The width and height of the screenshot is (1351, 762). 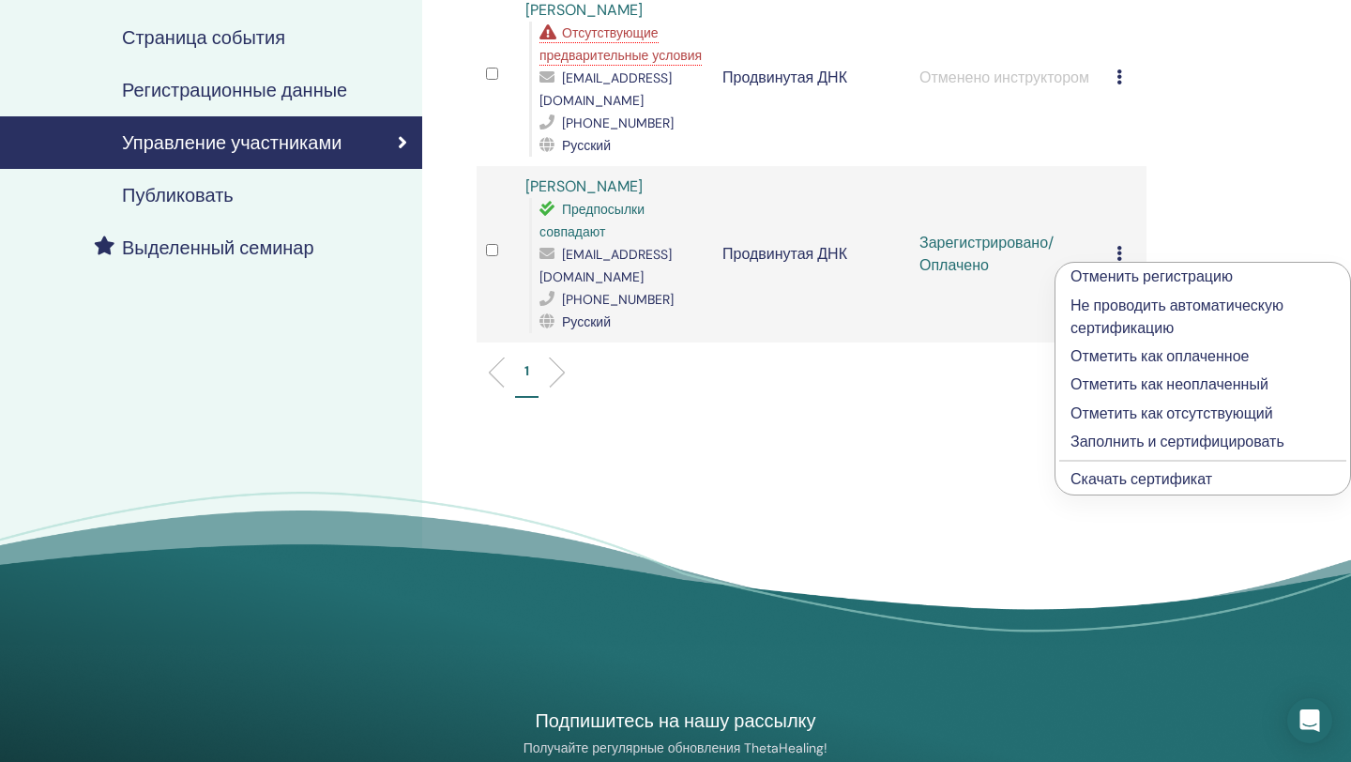 I want to click on font: Скачать сертификат, so click(x=1141, y=478).